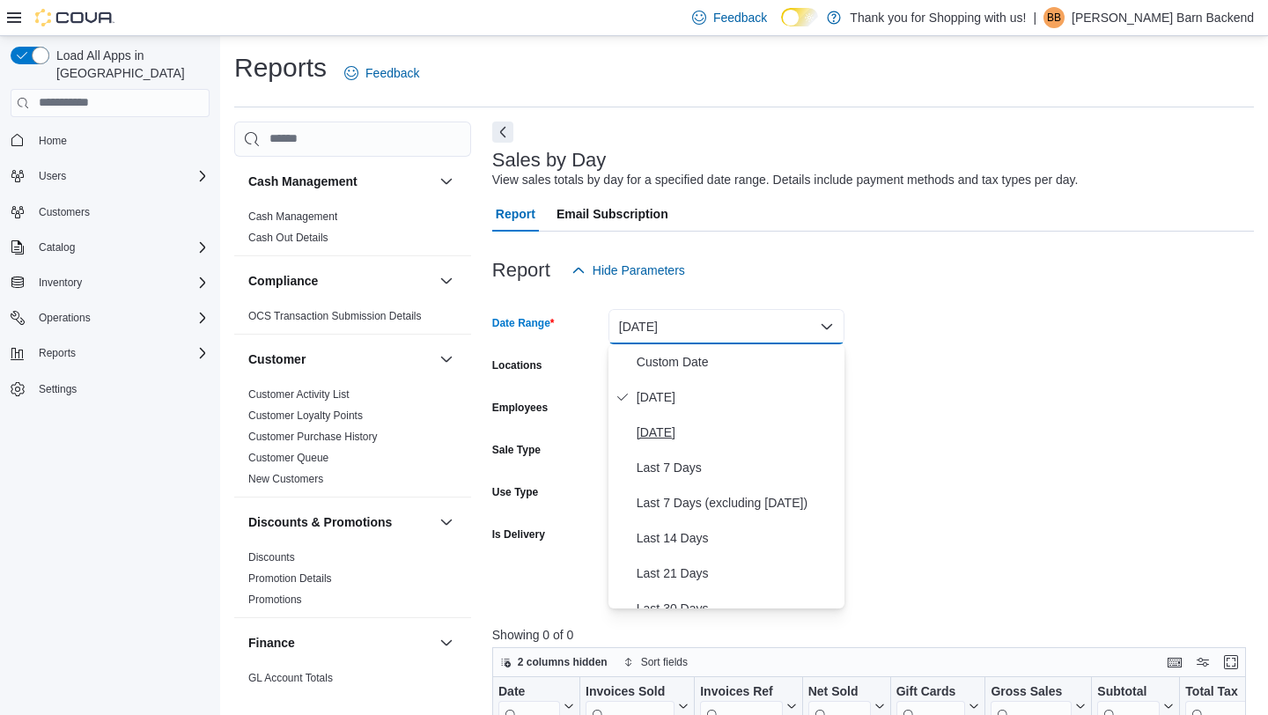  I want to click on span: 2 columns hidden, so click(563, 662).